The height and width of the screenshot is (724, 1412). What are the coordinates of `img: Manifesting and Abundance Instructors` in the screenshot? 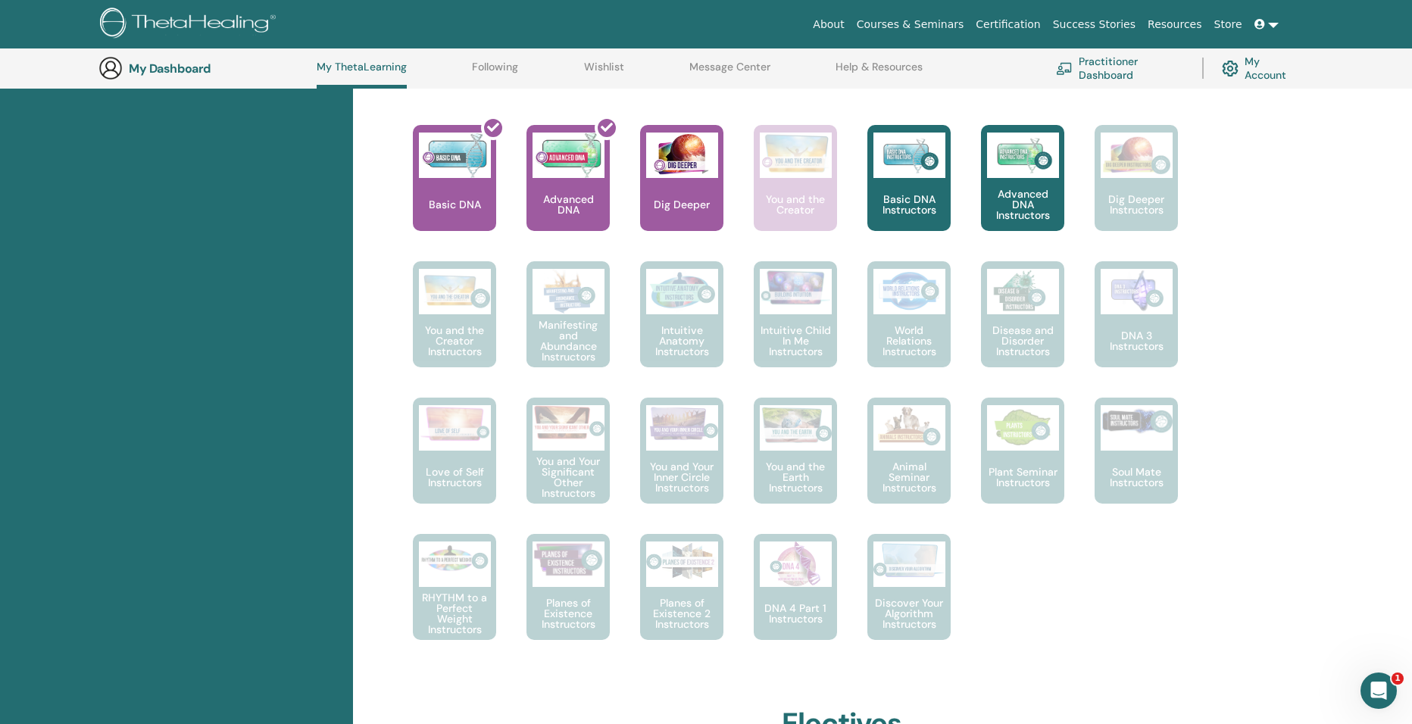 It's located at (568, 292).